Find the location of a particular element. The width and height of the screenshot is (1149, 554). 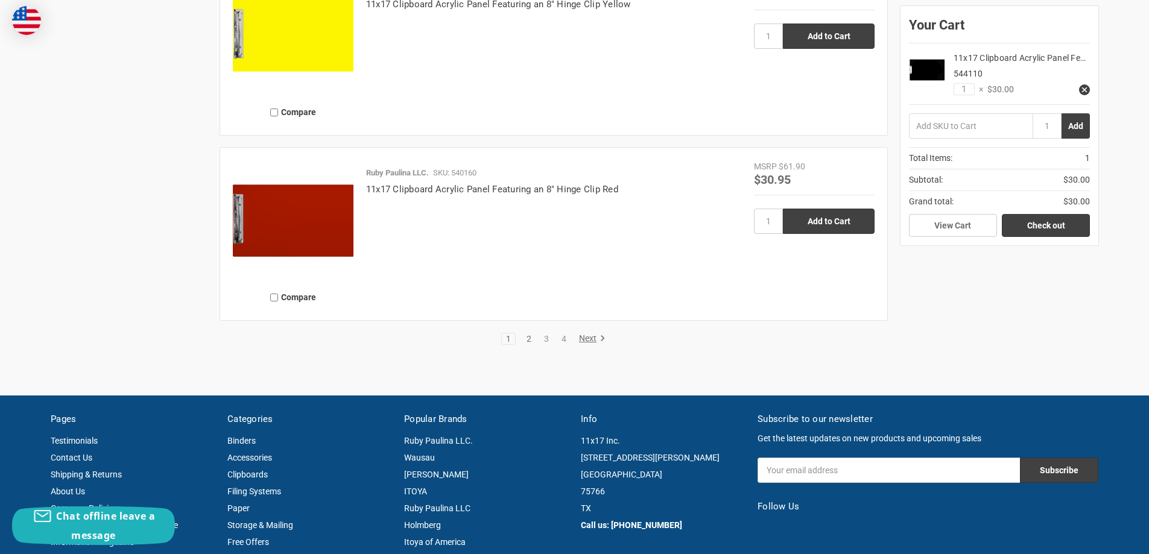

img: 11x17 Clipboard Acrylic Panel Featuring a Low Profile Clip Black is located at coordinates (927, 70).